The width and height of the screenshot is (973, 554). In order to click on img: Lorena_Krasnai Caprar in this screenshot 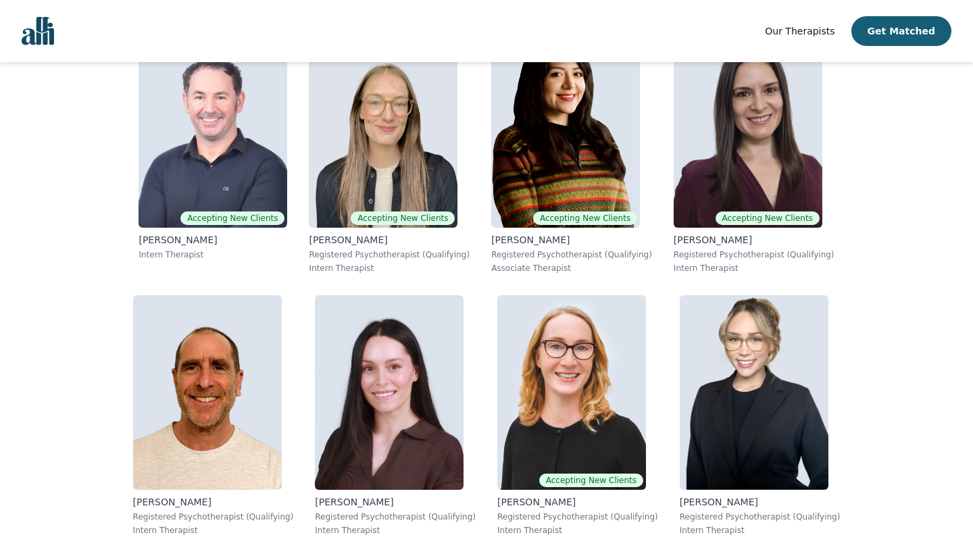, I will do `click(748, 130)`.